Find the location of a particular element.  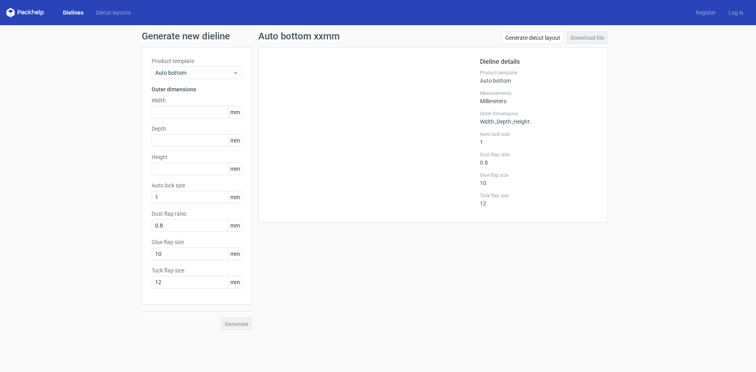

span: , Depth : is located at coordinates (504, 122).